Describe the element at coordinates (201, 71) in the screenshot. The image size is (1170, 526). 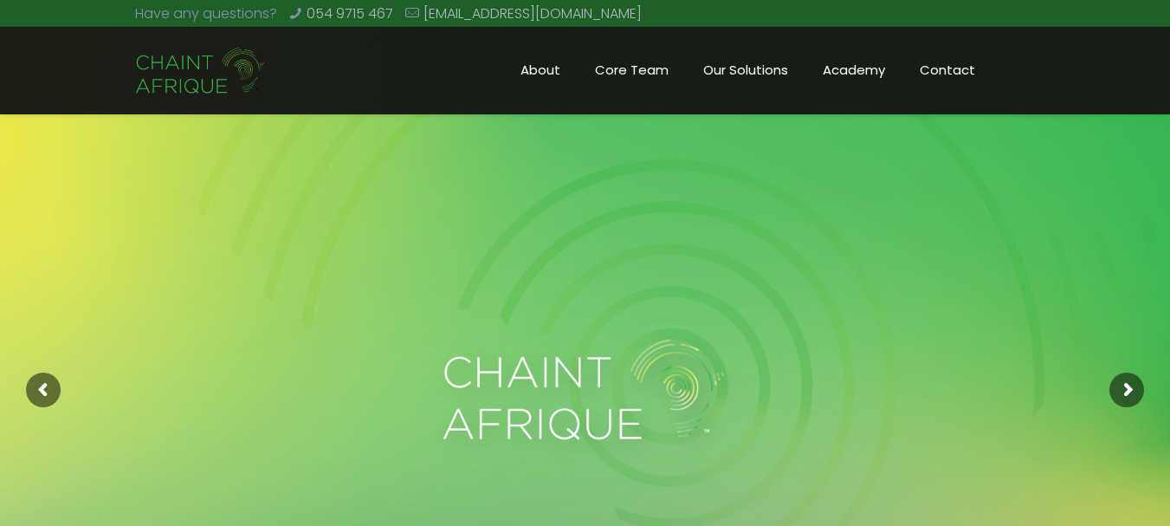
I see `img: Chaint_Afrique-20` at that location.